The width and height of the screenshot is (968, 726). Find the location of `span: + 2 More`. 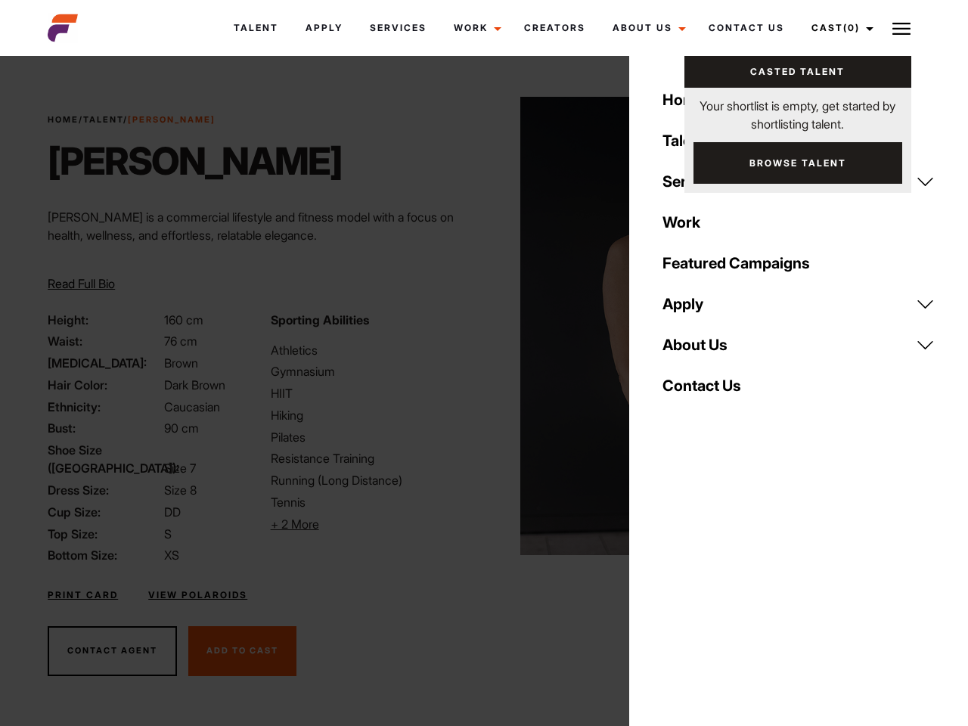

span: + 2 More is located at coordinates (295, 524).